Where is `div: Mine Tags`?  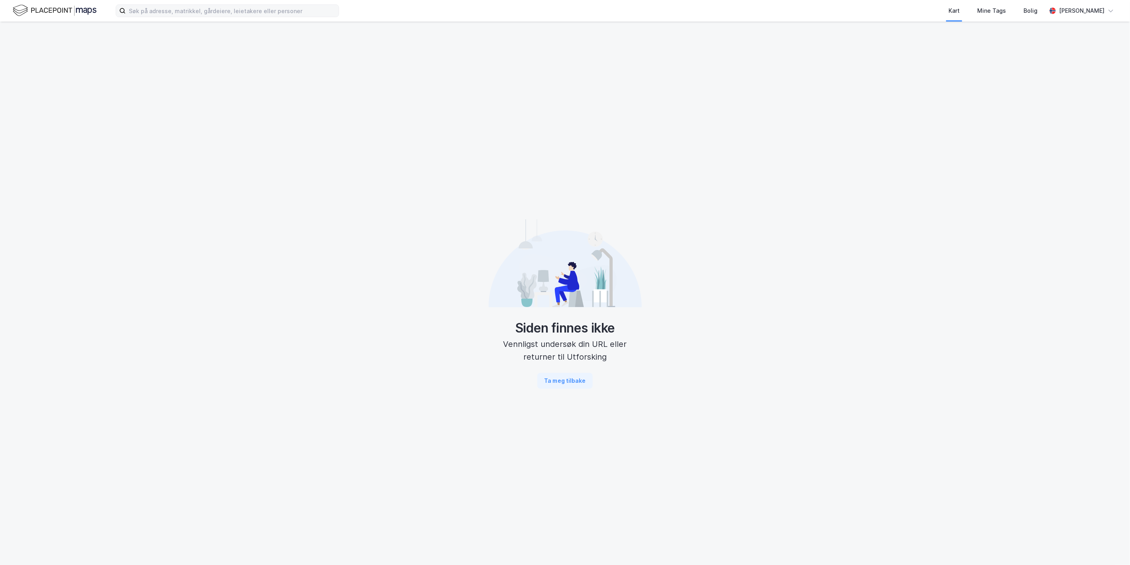
div: Mine Tags is located at coordinates (991, 11).